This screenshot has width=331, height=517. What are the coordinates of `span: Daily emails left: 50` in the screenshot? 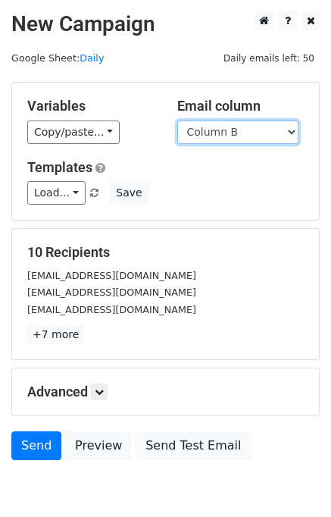 It's located at (269, 58).